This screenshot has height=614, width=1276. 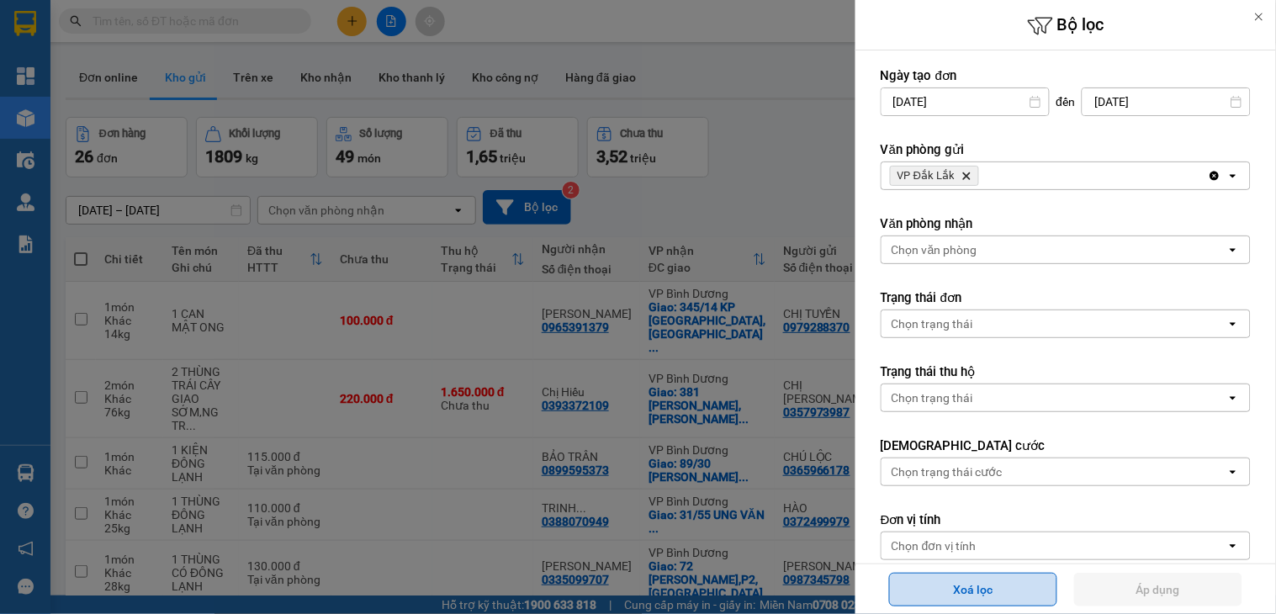 What do you see at coordinates (1215, 176) in the screenshot?
I see `svg: Clear all` at bounding box center [1215, 176].